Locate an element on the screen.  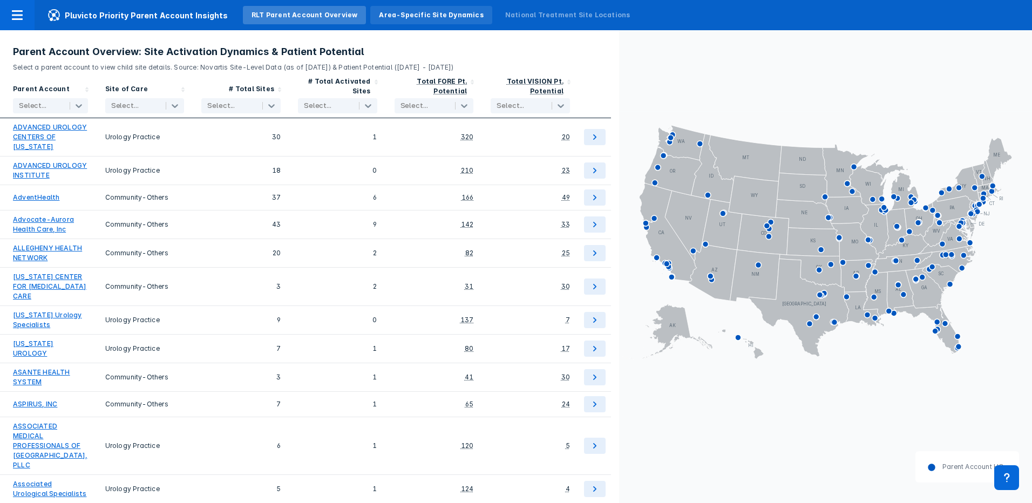
div: 49 is located at coordinates (565, 197).